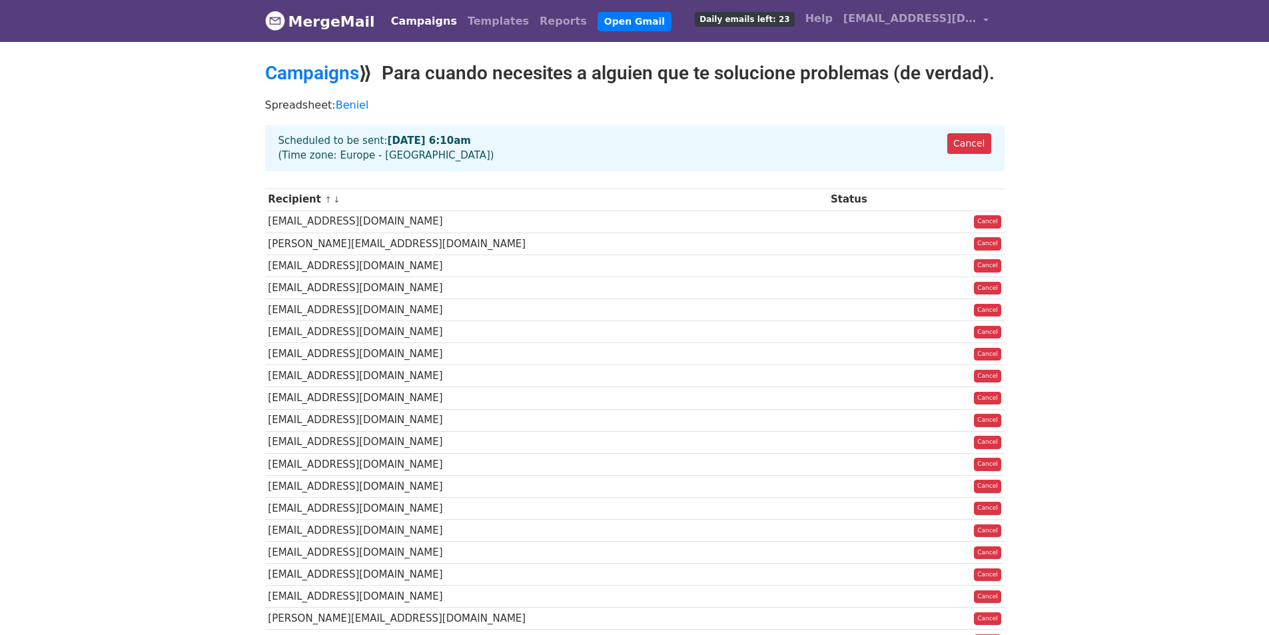 The height and width of the screenshot is (635, 1269). I want to click on a: Beniel, so click(352, 105).